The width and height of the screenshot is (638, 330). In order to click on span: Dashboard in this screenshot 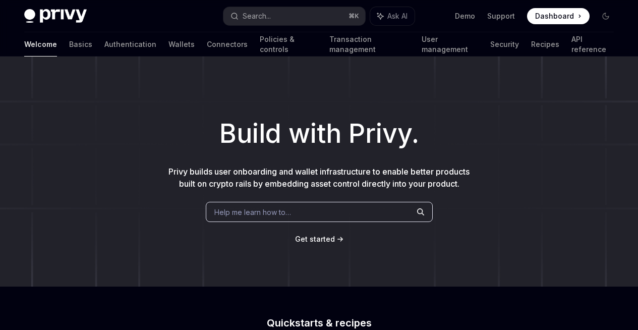, I will do `click(554, 16)`.